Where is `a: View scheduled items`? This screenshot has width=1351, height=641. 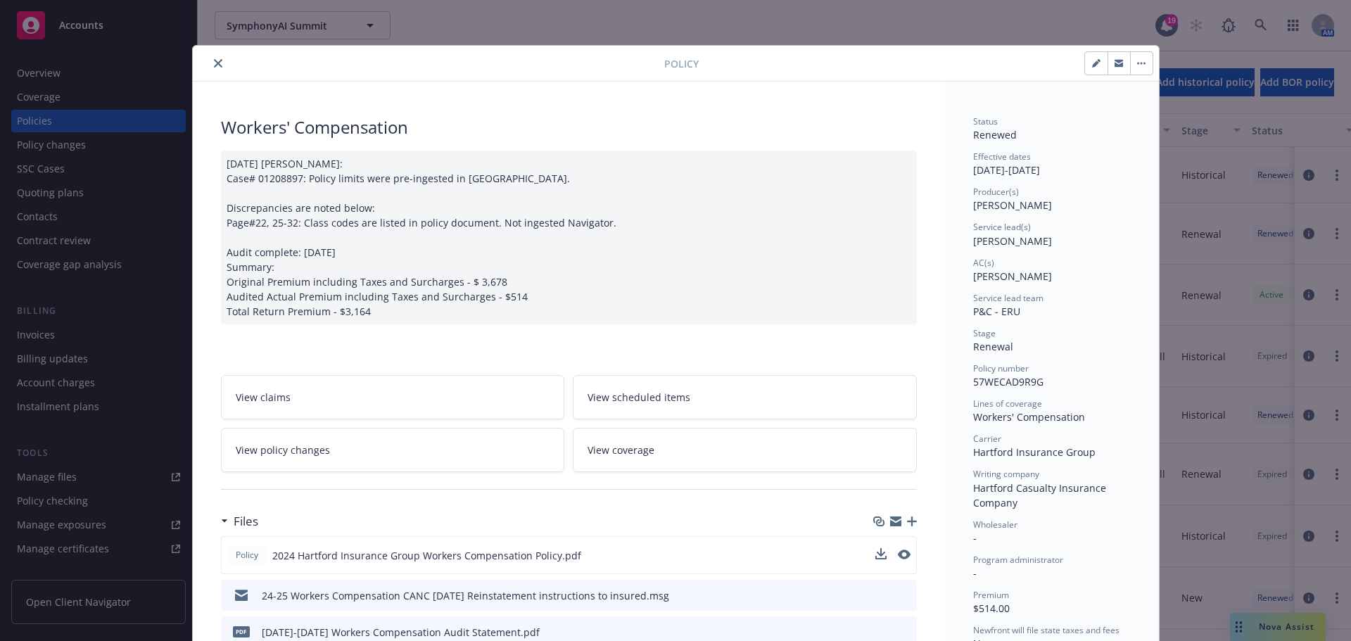
a: View scheduled items is located at coordinates (744, 397).